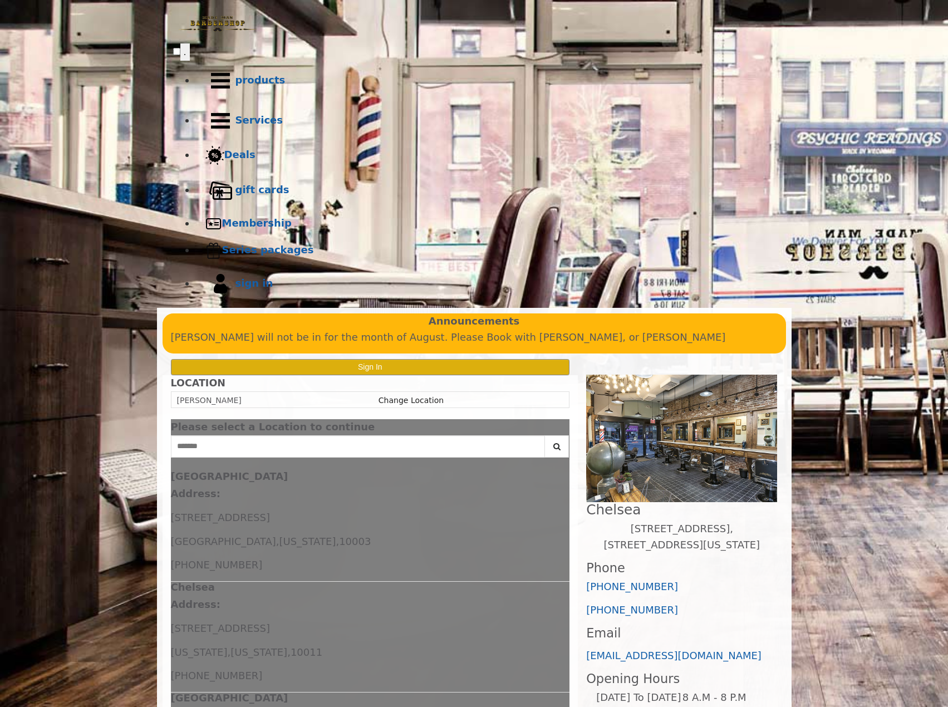  Describe the element at coordinates (561, 427) in the screenshot. I see `button: close dialog` at that location.